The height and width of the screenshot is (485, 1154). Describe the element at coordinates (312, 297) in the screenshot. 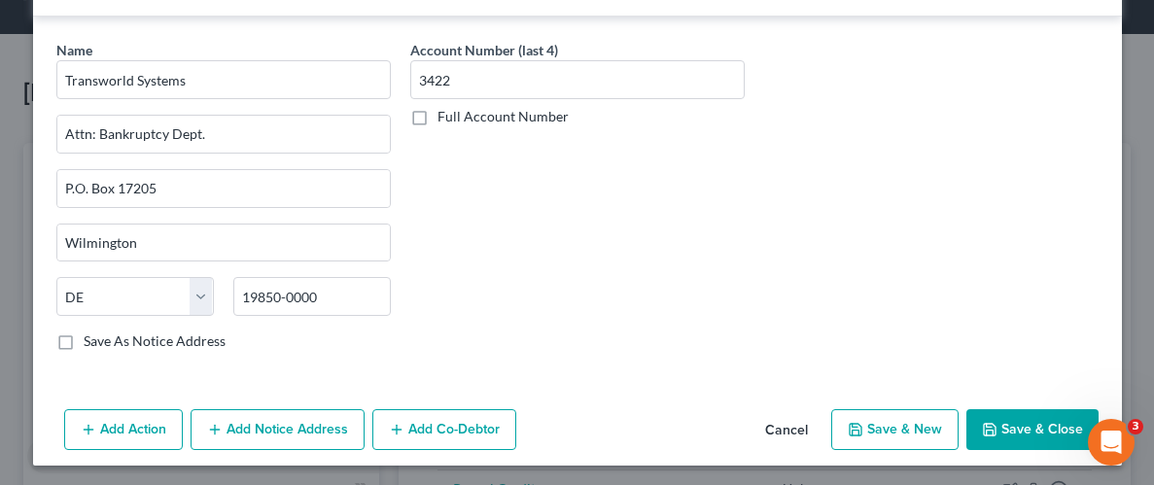

I see `input: Enter zip..` at that location.